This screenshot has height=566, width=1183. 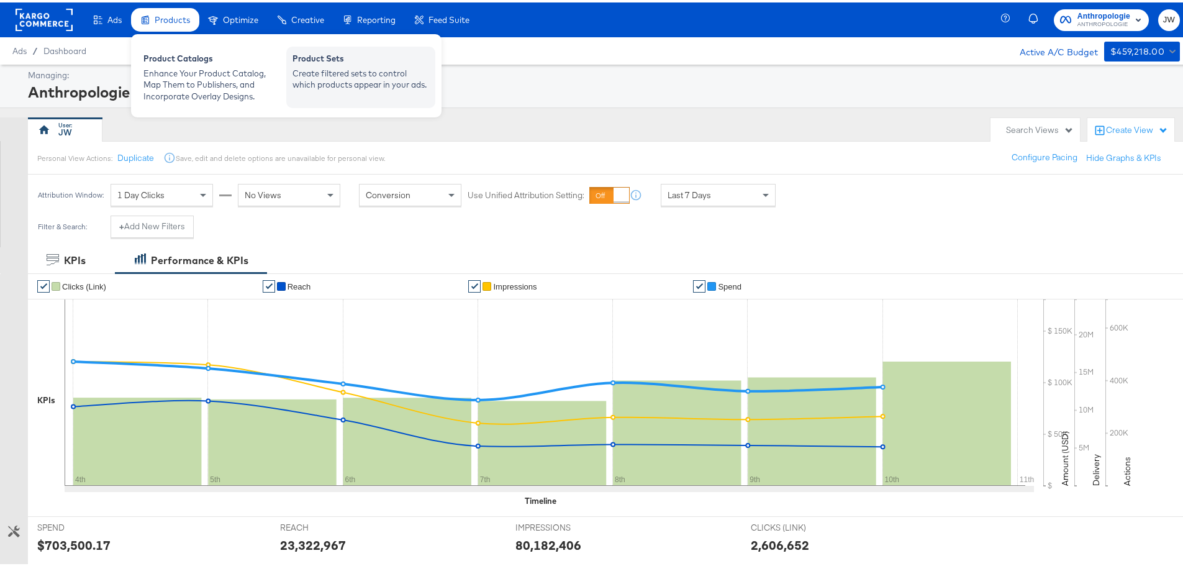 I want to click on div: Timeline, so click(x=540, y=498).